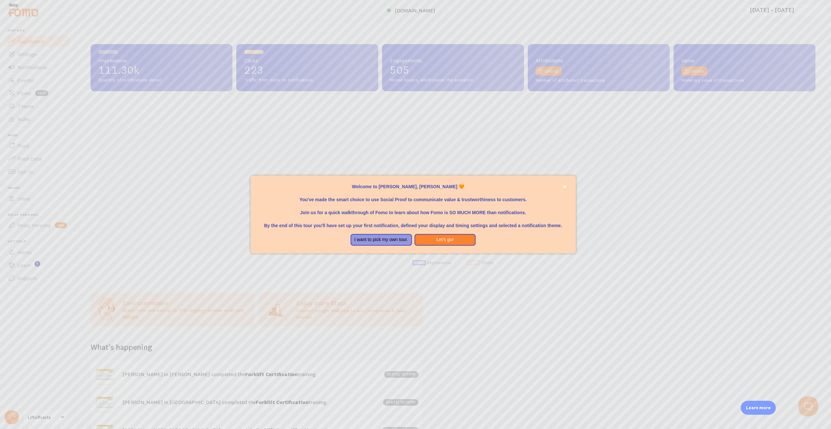 Image resolution: width=831 pixels, height=429 pixels. What do you see at coordinates (759, 408) in the screenshot?
I see `p: Learn more` at bounding box center [759, 408].